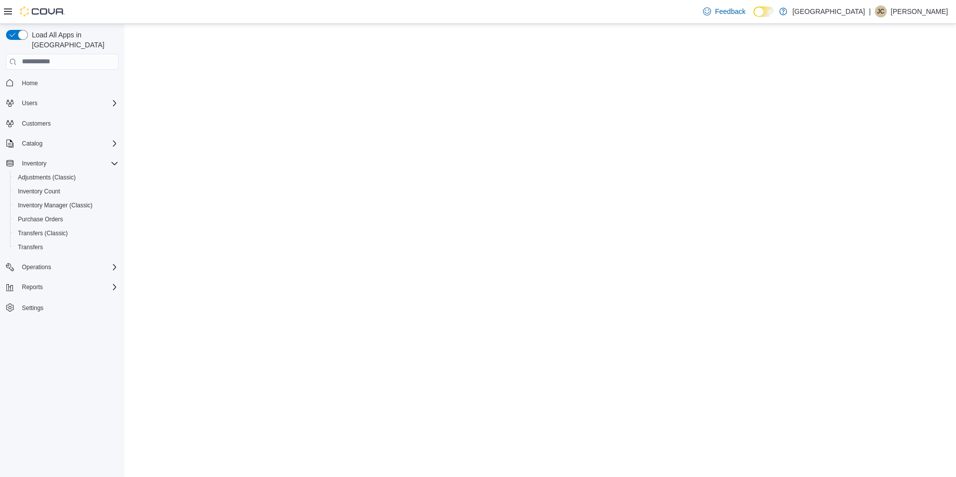 This screenshot has height=477, width=956. What do you see at coordinates (66, 247) in the screenshot?
I see `button: Transfers` at bounding box center [66, 247].